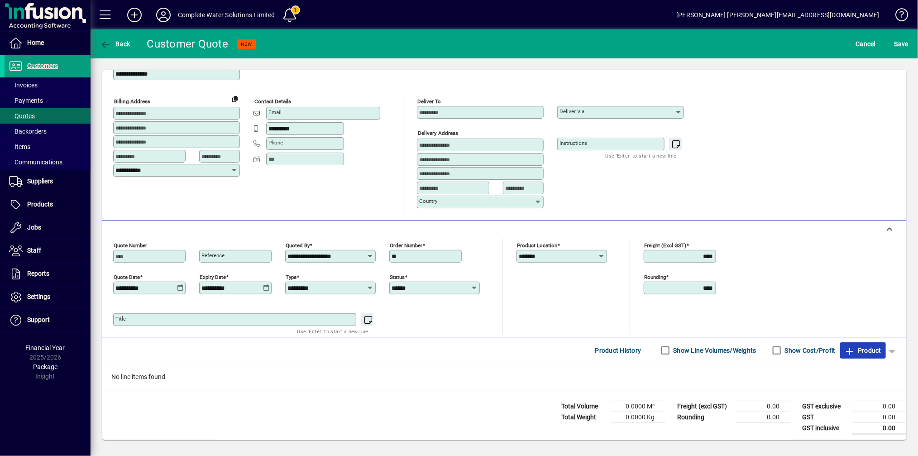  I want to click on button: Profile, so click(163, 15).